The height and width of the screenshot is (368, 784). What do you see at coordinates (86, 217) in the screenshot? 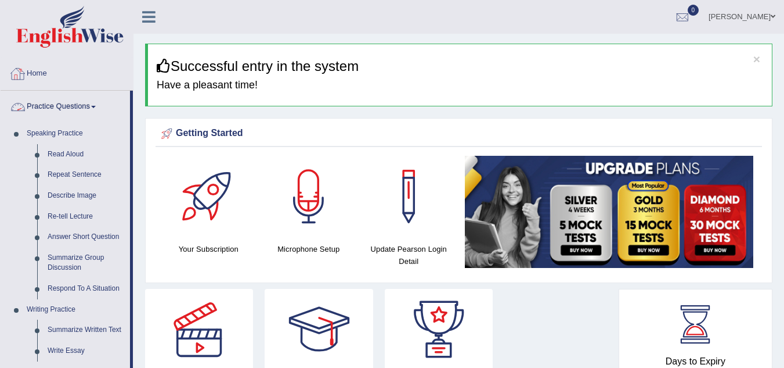
I see `a: Re-tell Lecture` at bounding box center [86, 217].